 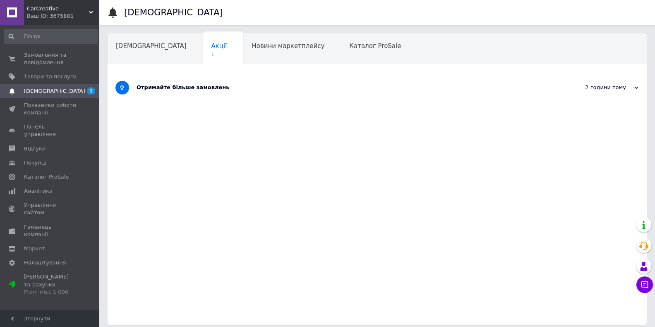 I want to click on div: Prom мікс 1 000, so click(x=50, y=292).